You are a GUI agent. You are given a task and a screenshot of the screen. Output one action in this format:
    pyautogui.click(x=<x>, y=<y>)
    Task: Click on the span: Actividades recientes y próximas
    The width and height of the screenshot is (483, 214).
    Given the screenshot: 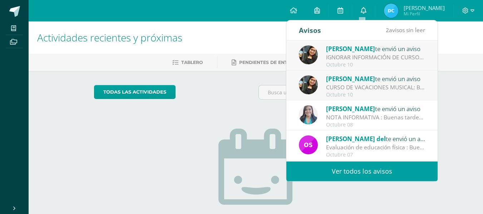 What is the action you would take?
    pyautogui.click(x=110, y=38)
    